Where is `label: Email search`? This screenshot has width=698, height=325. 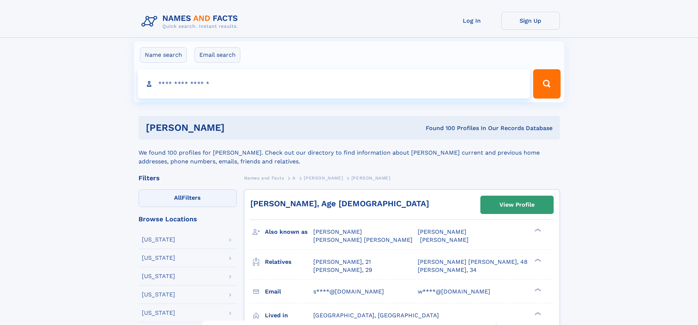
label: Email search is located at coordinates (217, 55).